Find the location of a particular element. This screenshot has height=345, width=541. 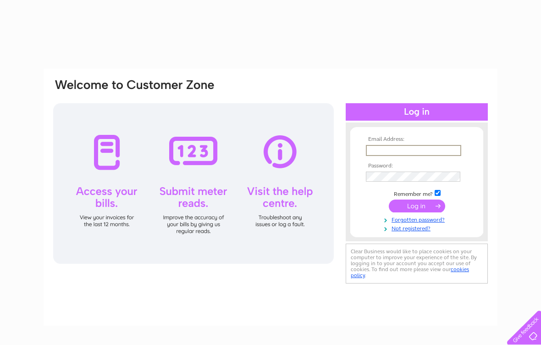

th: Email Address: is located at coordinates (417, 139).